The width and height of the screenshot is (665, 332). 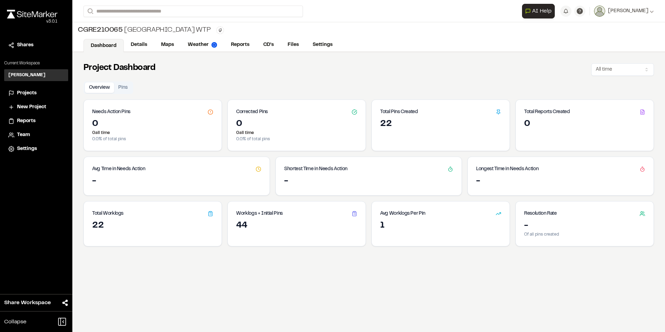 What do you see at coordinates (27, 149) in the screenshot?
I see `span: Settings` at bounding box center [27, 149].